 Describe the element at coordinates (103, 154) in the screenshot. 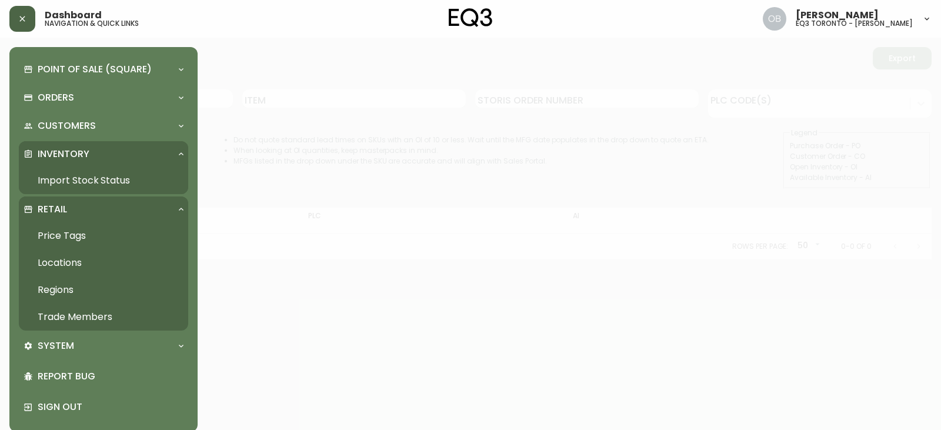

I see `div: Inventory` at that location.